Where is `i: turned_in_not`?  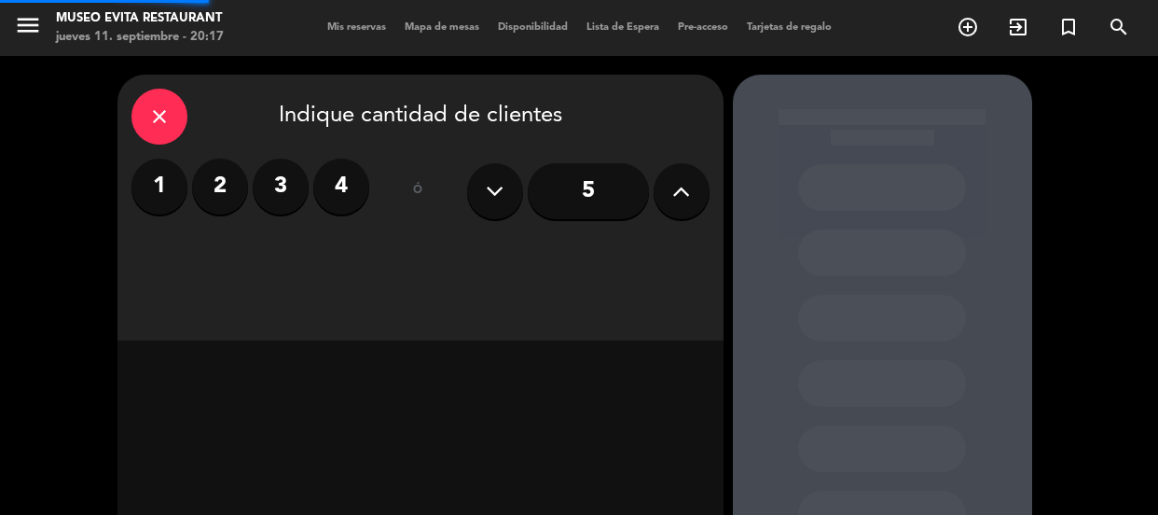
i: turned_in_not is located at coordinates (1069, 27).